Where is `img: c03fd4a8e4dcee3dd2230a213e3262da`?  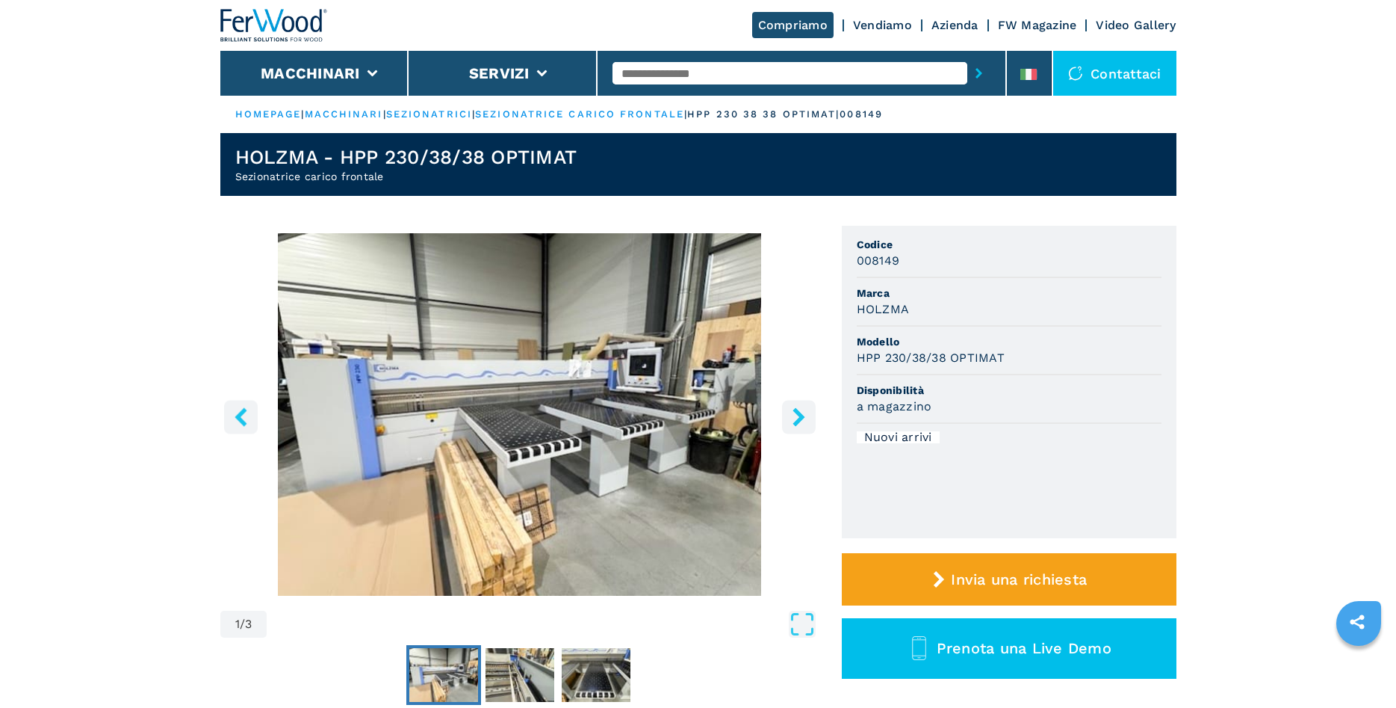
img: c03fd4a8e4dcee3dd2230a213e3262da is located at coordinates (444, 675).